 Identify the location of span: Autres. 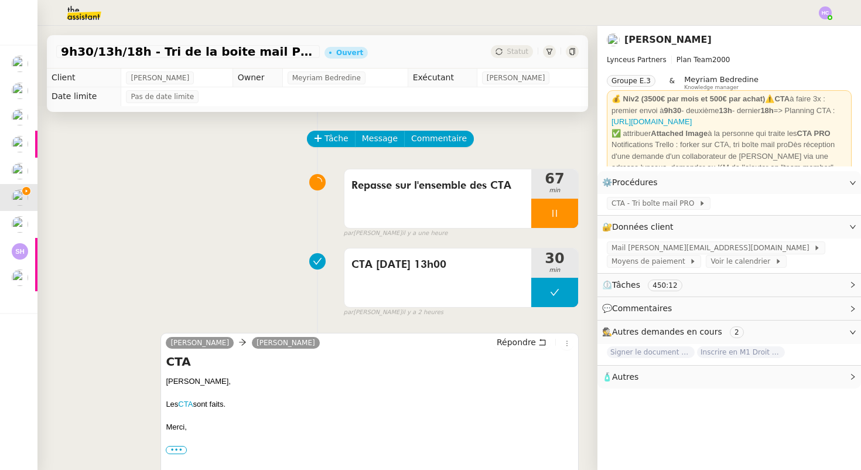
(625, 376).